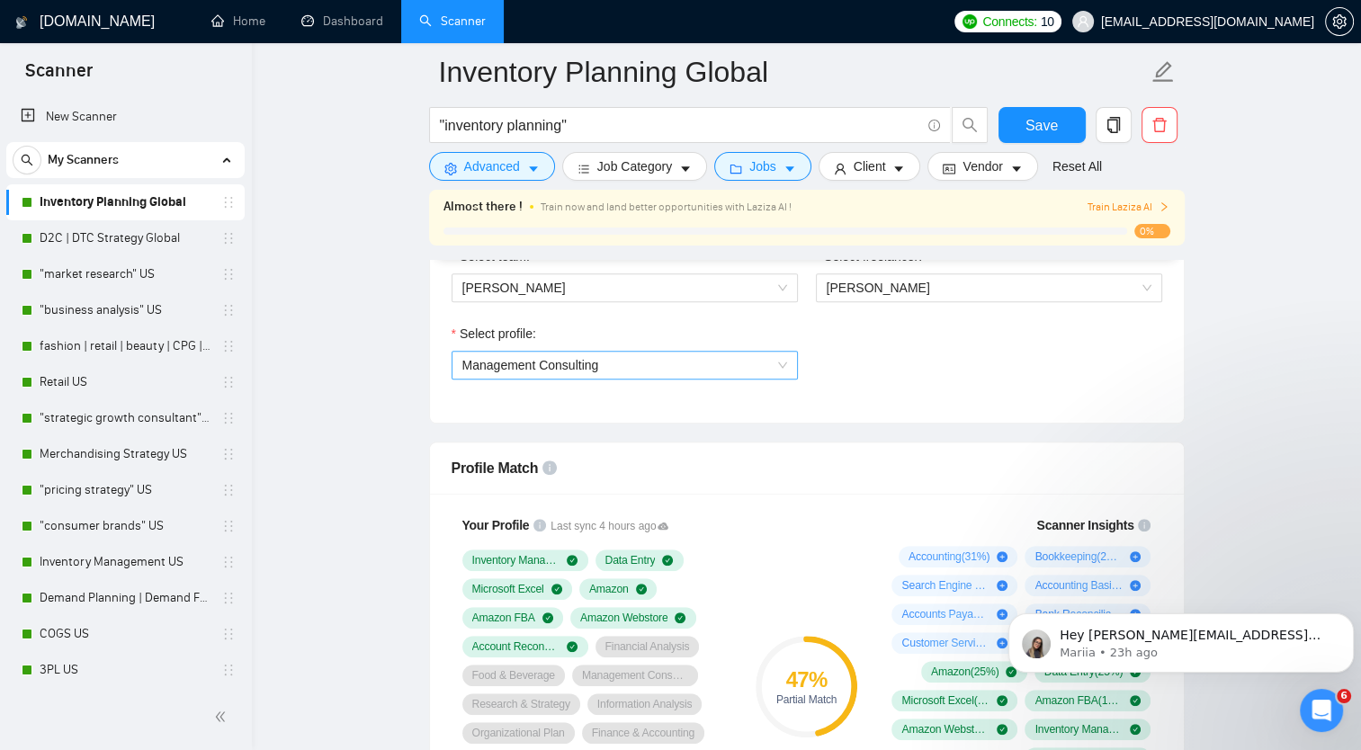 The image size is (1361, 750). Describe the element at coordinates (840, 168) in the screenshot. I see `span: user` at that location.